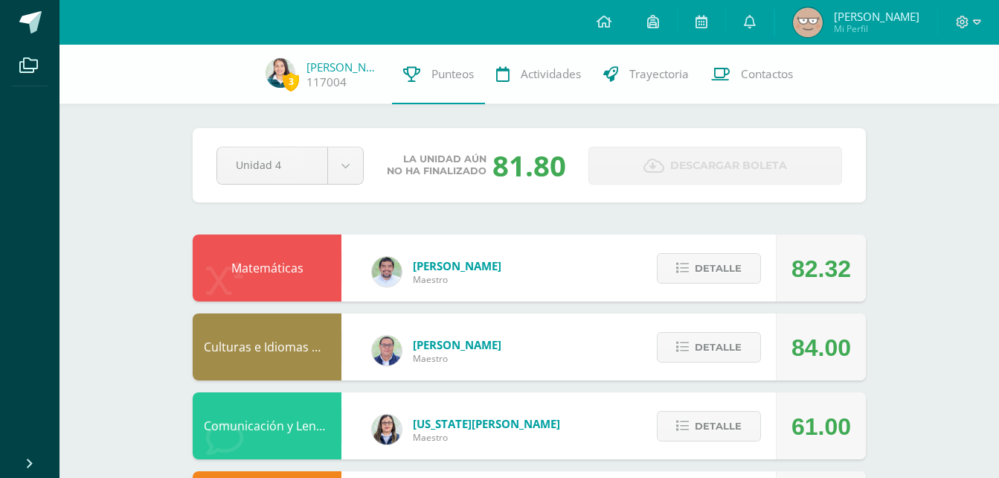 The image size is (999, 478). Describe the element at coordinates (291, 81) in the screenshot. I see `span: 3` at that location.